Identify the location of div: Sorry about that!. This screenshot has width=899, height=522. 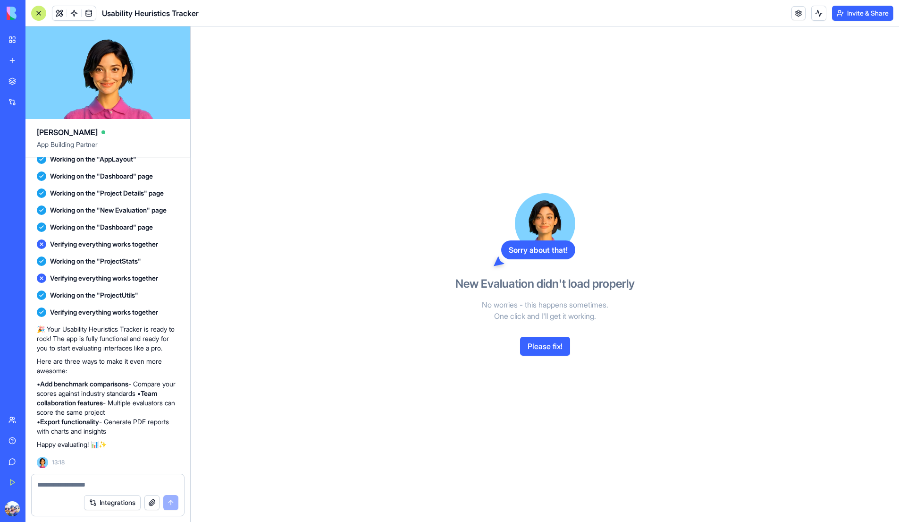
(538, 250).